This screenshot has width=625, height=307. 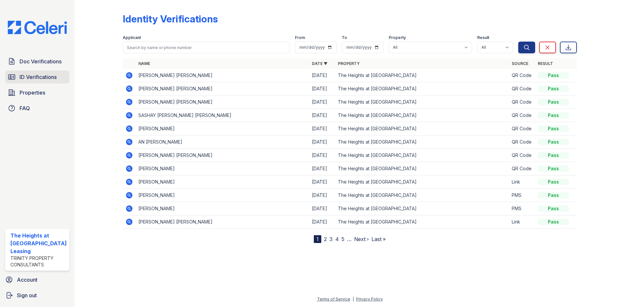 I want to click on span: ID Verifications, so click(x=38, y=77).